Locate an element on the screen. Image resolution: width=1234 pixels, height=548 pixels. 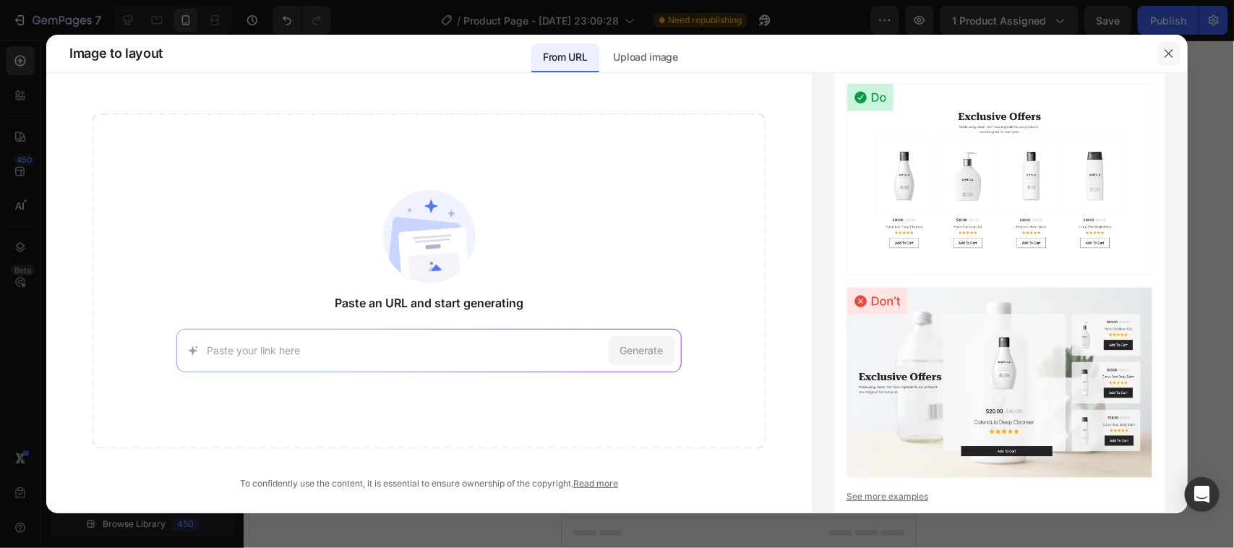
div: Add blank section is located at coordinates (177, 360).